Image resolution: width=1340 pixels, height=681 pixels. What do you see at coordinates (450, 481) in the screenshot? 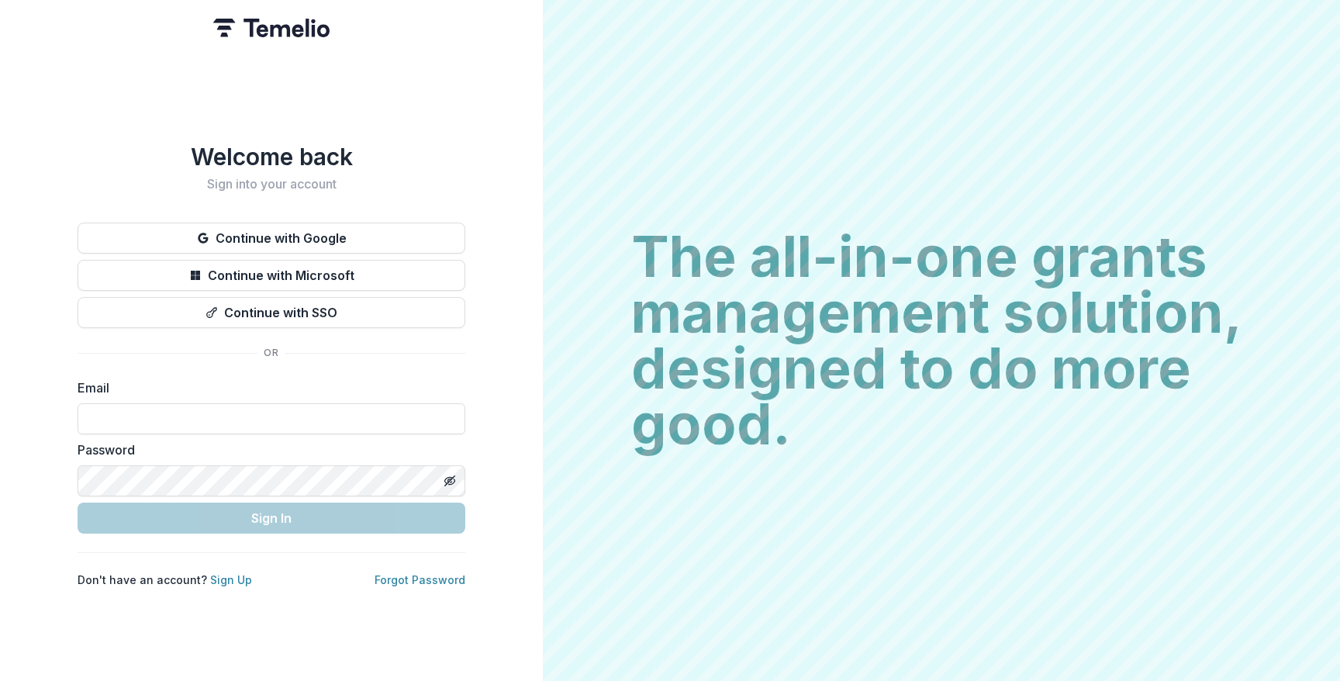
I see `button: Toggle password visibility` at bounding box center [450, 481].